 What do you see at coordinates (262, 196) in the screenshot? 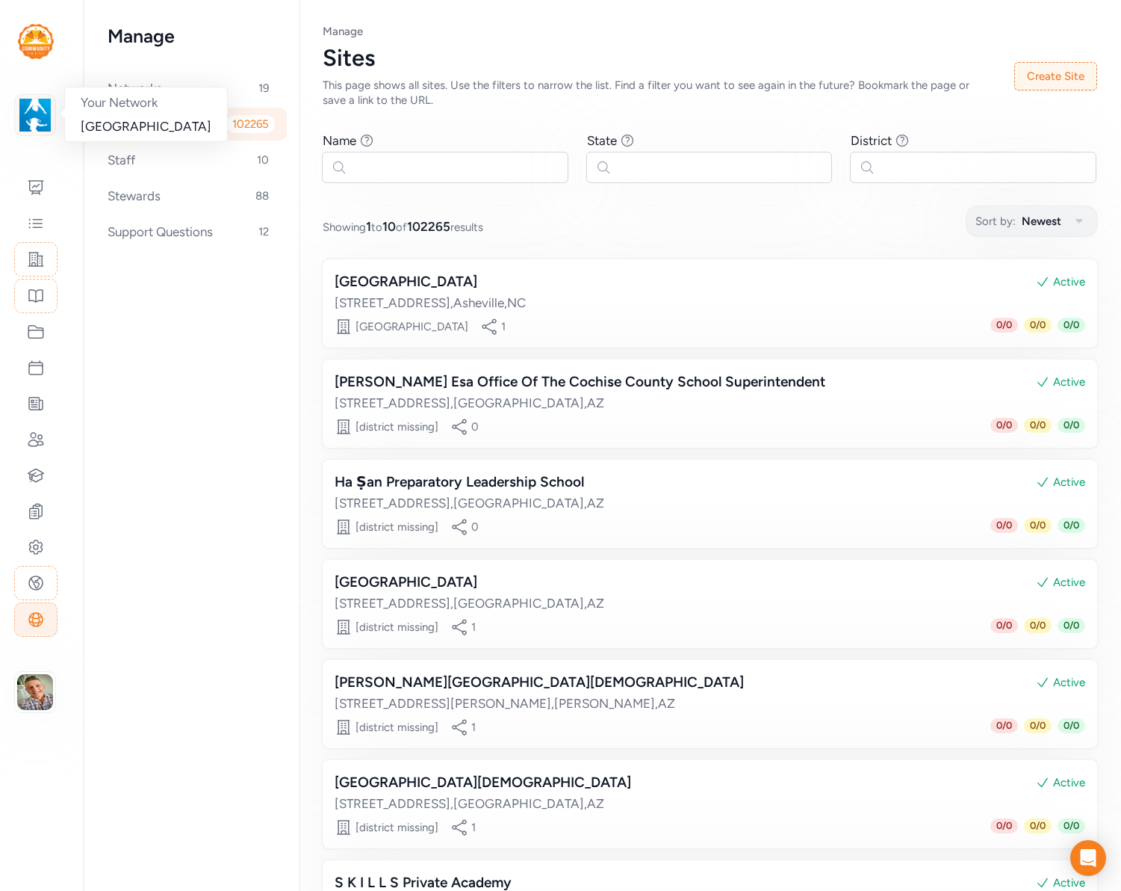
I see `span: 88` at bounding box center [262, 196].